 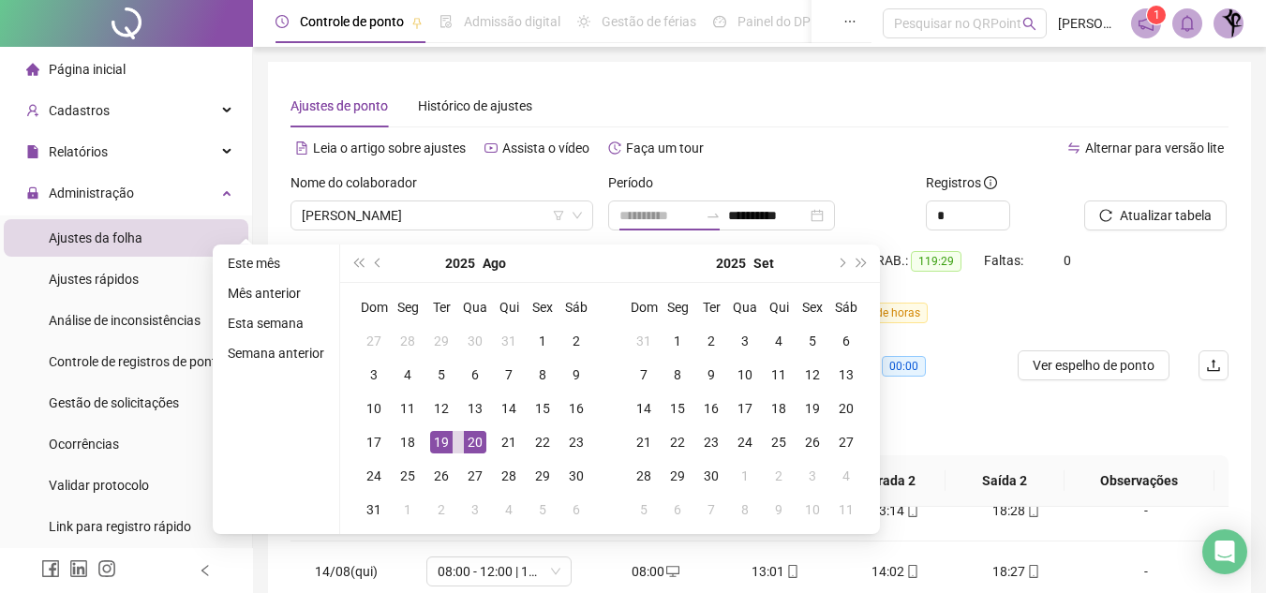 What do you see at coordinates (408, 442) in the screenshot?
I see `div: 18` at bounding box center [408, 442].